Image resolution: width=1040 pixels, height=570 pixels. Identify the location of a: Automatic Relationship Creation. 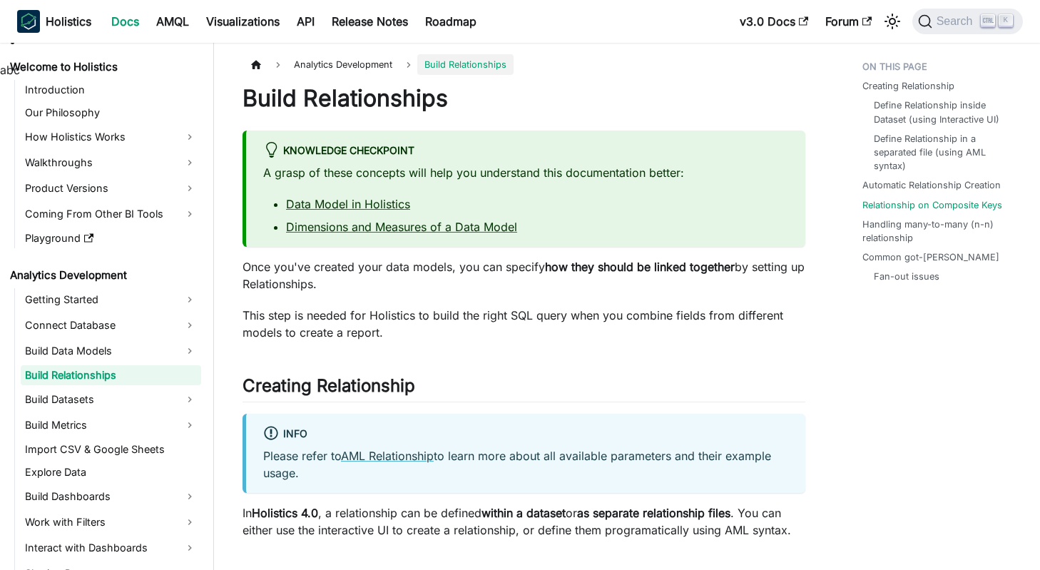
(931, 185).